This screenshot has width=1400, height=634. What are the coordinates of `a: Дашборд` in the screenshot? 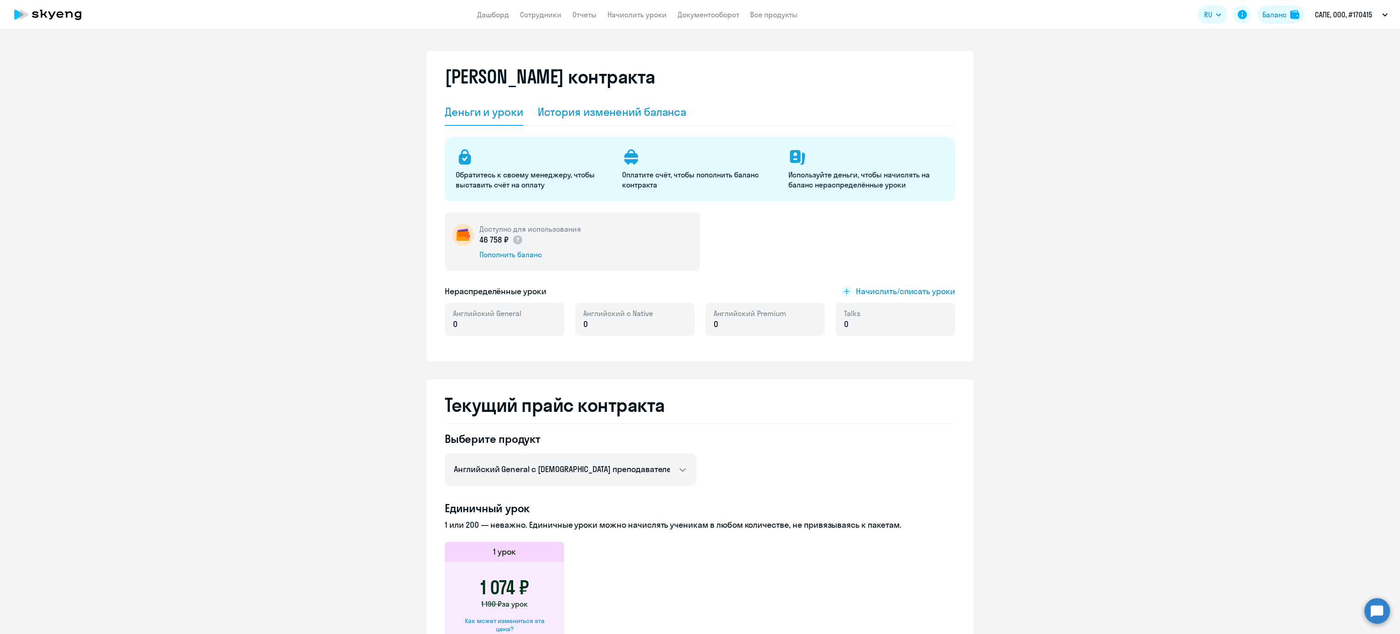 It's located at (493, 15).